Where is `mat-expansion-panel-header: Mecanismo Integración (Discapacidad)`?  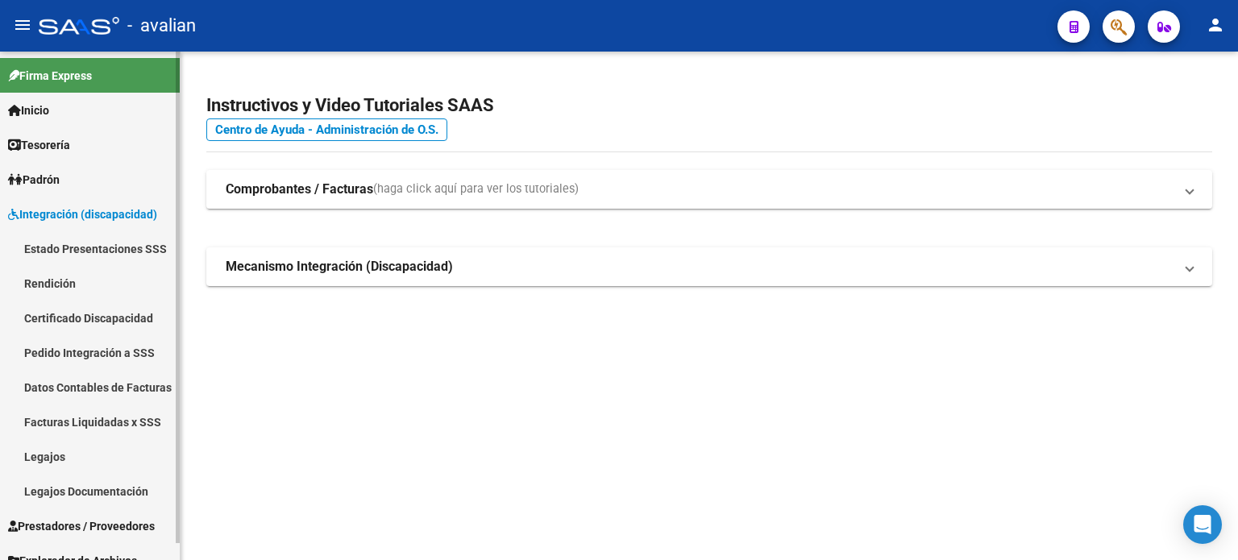
mat-expansion-panel-header: Mecanismo Integración (Discapacidad) is located at coordinates (709, 267).